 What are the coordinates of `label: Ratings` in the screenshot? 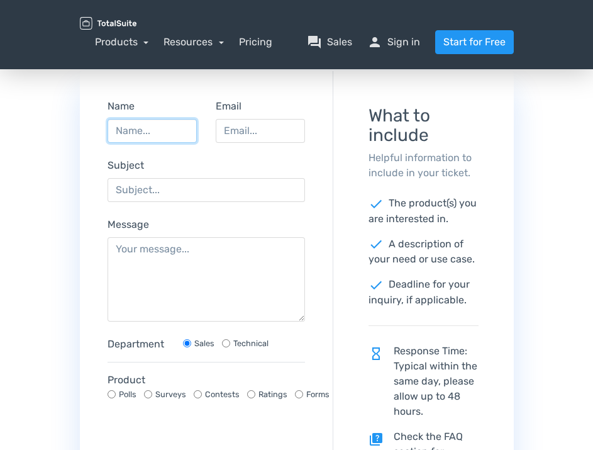 It's located at (273, 394).